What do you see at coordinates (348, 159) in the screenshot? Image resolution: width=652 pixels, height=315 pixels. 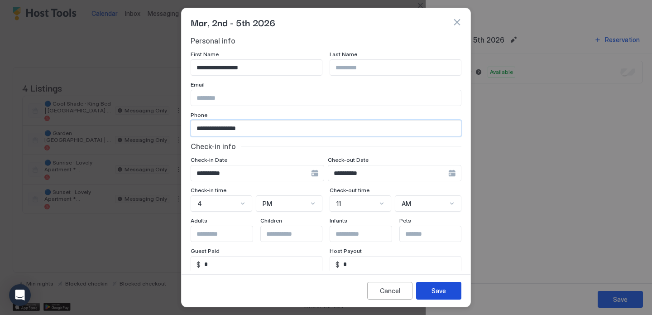 I see `span: Check-out Date` at bounding box center [348, 159].